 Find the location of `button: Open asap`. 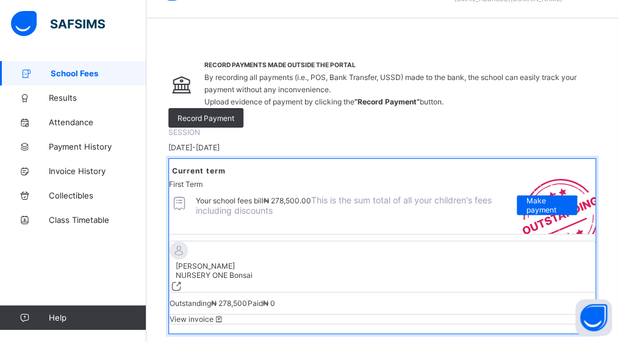

button: Open asap is located at coordinates (594, 317).